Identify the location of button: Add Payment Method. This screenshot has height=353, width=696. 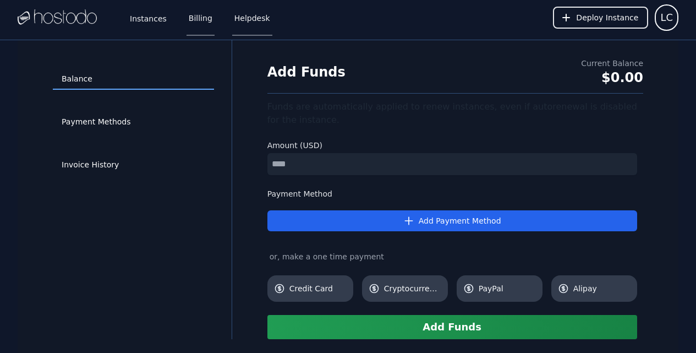
(452, 221).